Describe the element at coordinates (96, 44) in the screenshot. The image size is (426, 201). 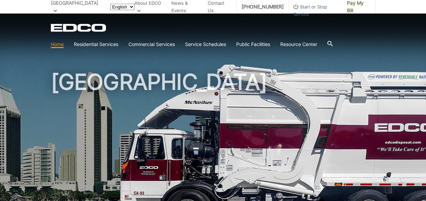
I see `a: Residential Services` at that location.